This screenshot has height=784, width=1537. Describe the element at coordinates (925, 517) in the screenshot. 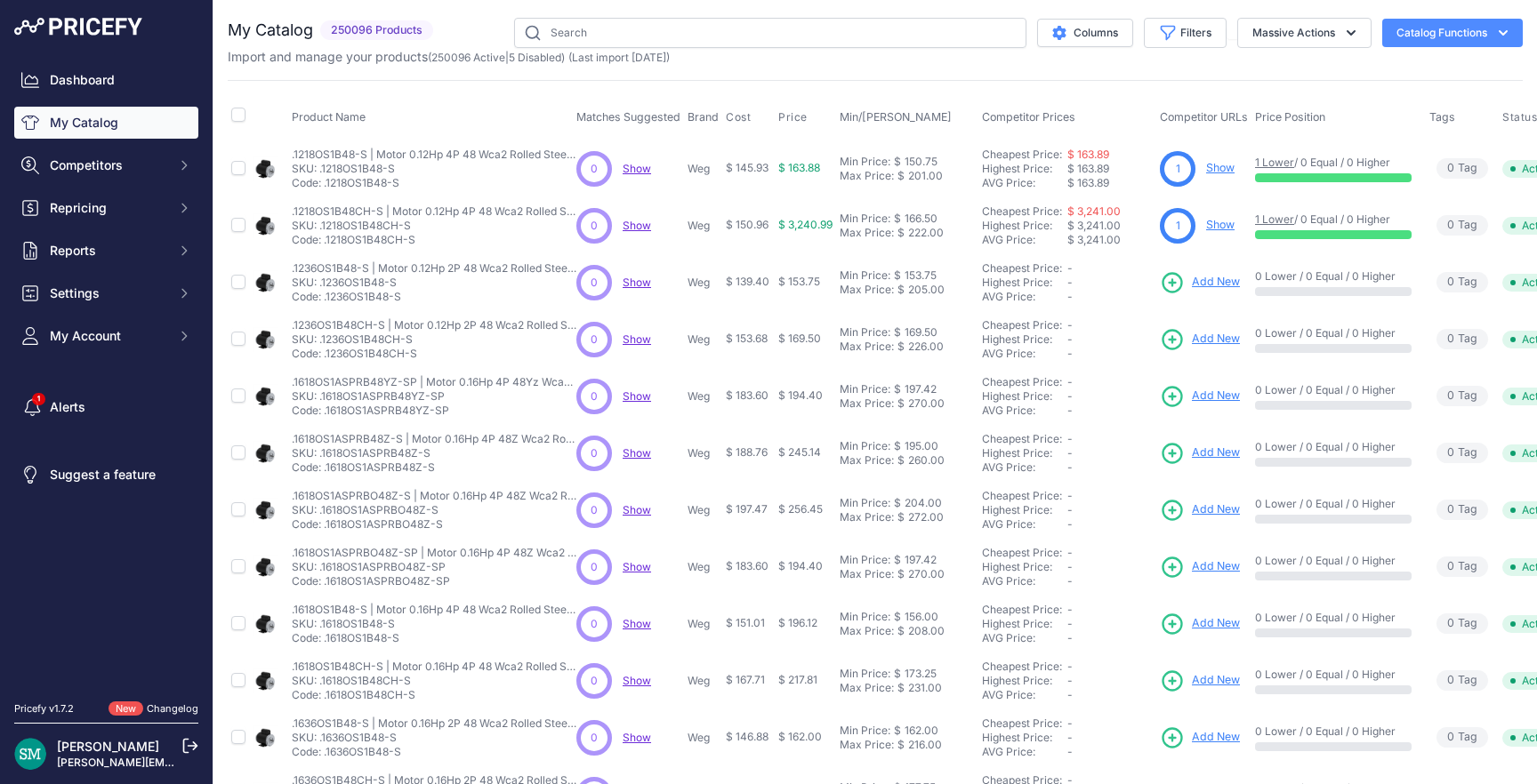

I see `div: 272.00` at that location.